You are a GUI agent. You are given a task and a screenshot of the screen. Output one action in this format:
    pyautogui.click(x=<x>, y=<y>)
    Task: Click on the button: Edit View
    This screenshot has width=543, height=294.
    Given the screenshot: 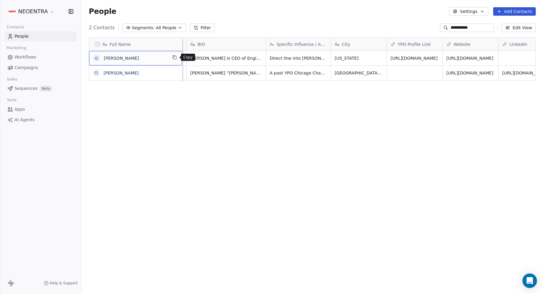 What is the action you would take?
    pyautogui.click(x=518, y=28)
    